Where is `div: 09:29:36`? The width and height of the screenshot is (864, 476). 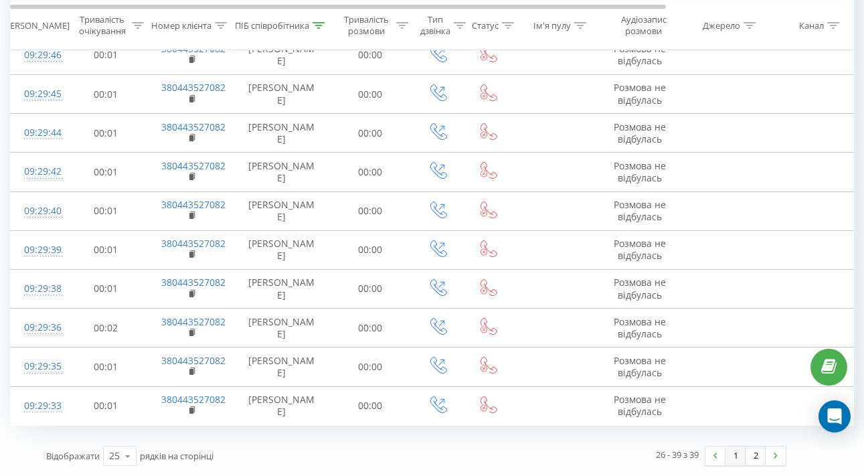
div: 09:29:36 is located at coordinates (37, 327).